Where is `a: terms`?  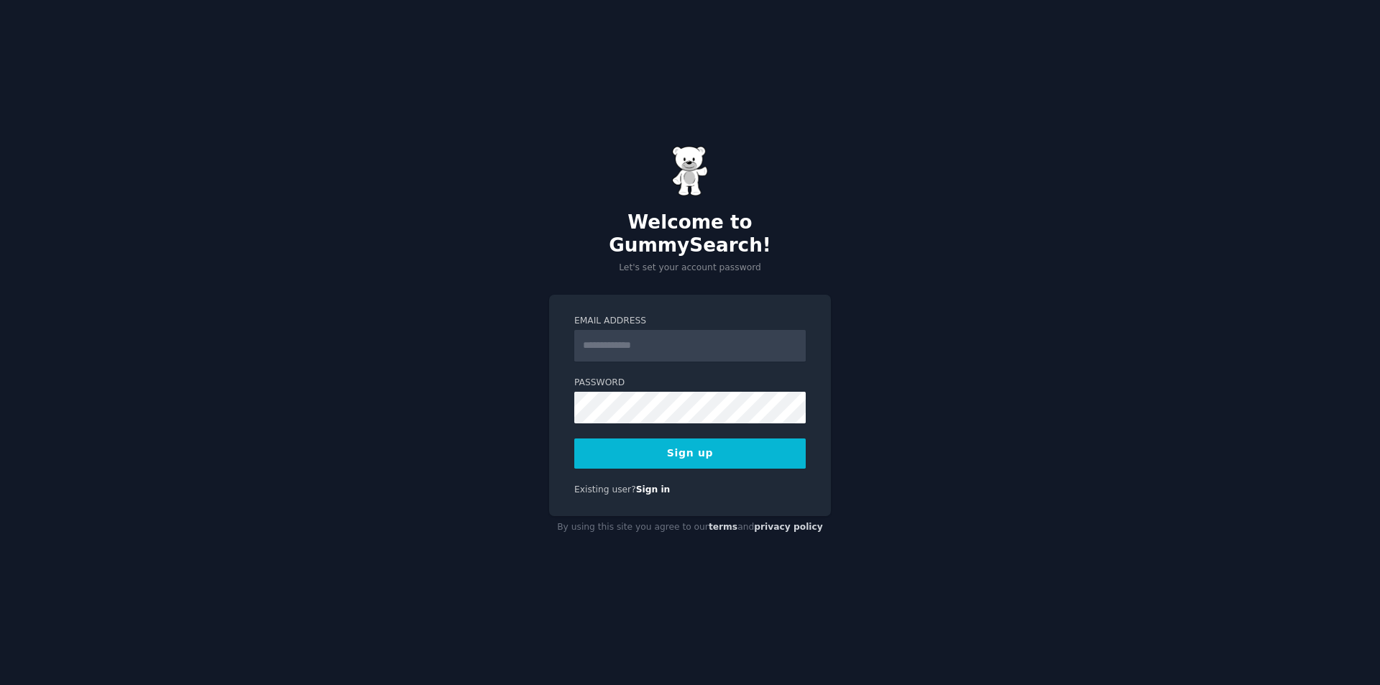 a: terms is located at coordinates (723, 527).